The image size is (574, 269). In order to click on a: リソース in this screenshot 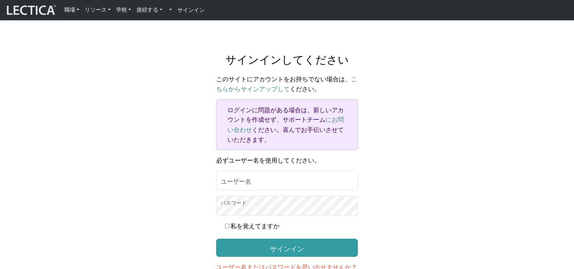, I will do `click(98, 10)`.